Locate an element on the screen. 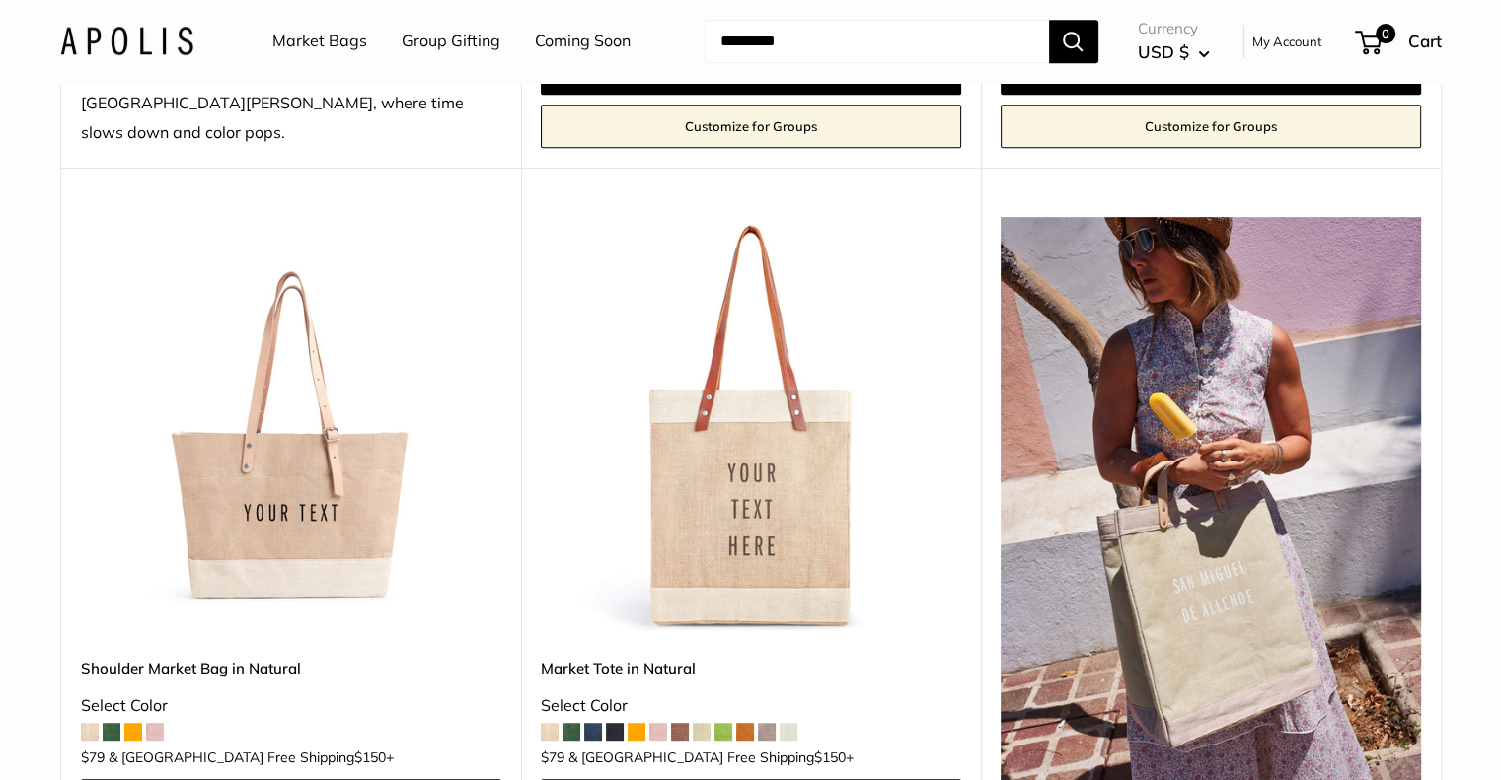  a: My Account is located at coordinates (1286, 41).